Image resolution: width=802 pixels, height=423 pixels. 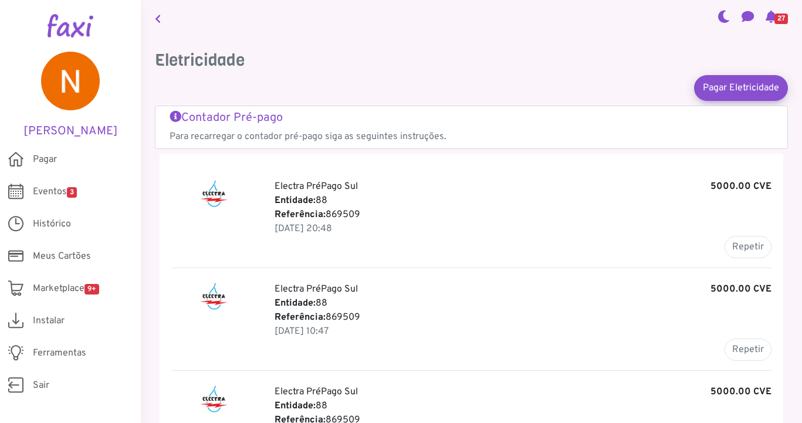 I want to click on span: Sair, so click(x=41, y=385).